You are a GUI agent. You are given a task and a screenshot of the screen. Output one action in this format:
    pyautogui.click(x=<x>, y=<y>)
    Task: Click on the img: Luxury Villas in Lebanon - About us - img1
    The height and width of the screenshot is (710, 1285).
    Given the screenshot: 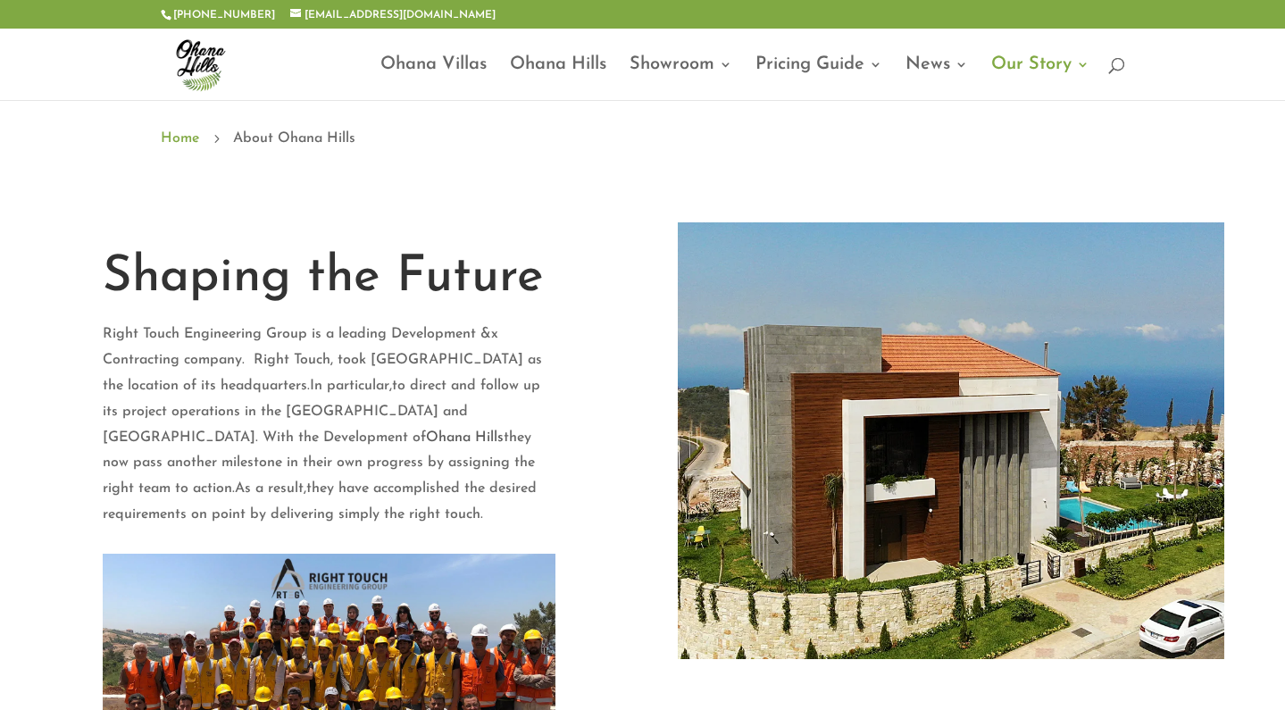 What is the action you would take?
    pyautogui.click(x=951, y=440)
    